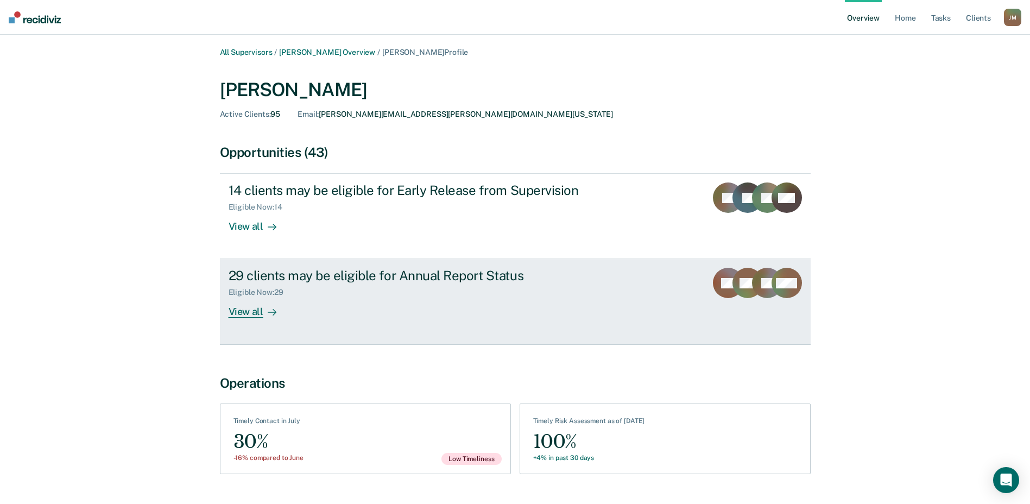 The height and width of the screenshot is (504, 1030). What do you see at coordinates (589, 458) in the screenshot?
I see `div: +4% in past 30 days` at bounding box center [589, 458].